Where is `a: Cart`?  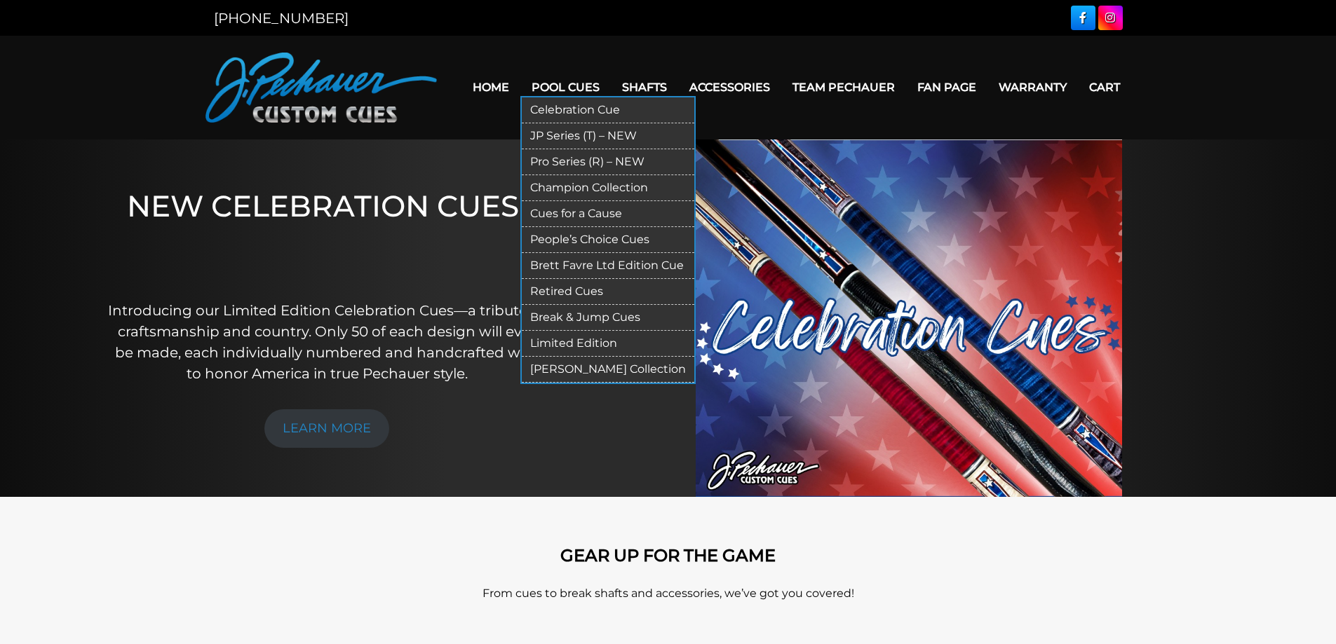 a: Cart is located at coordinates (1104, 87).